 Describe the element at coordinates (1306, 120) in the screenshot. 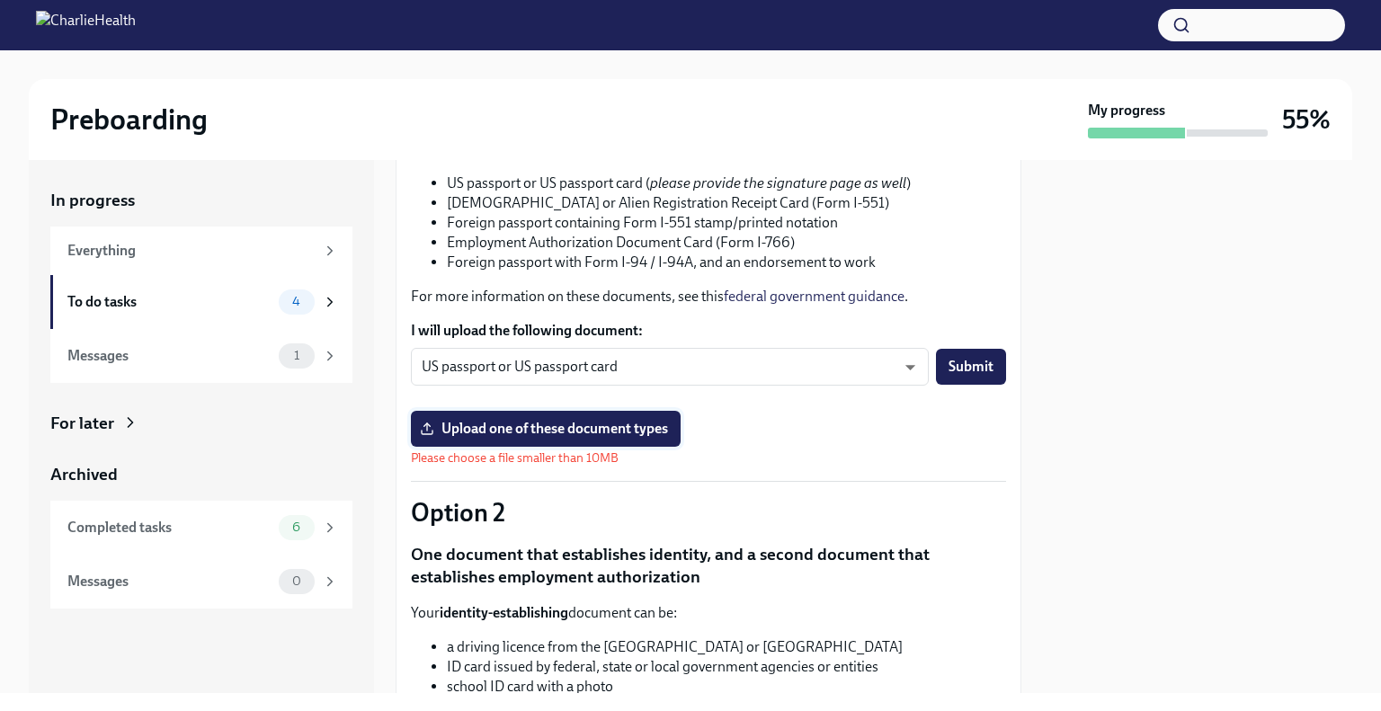

I see `h3: 55%` at that location.